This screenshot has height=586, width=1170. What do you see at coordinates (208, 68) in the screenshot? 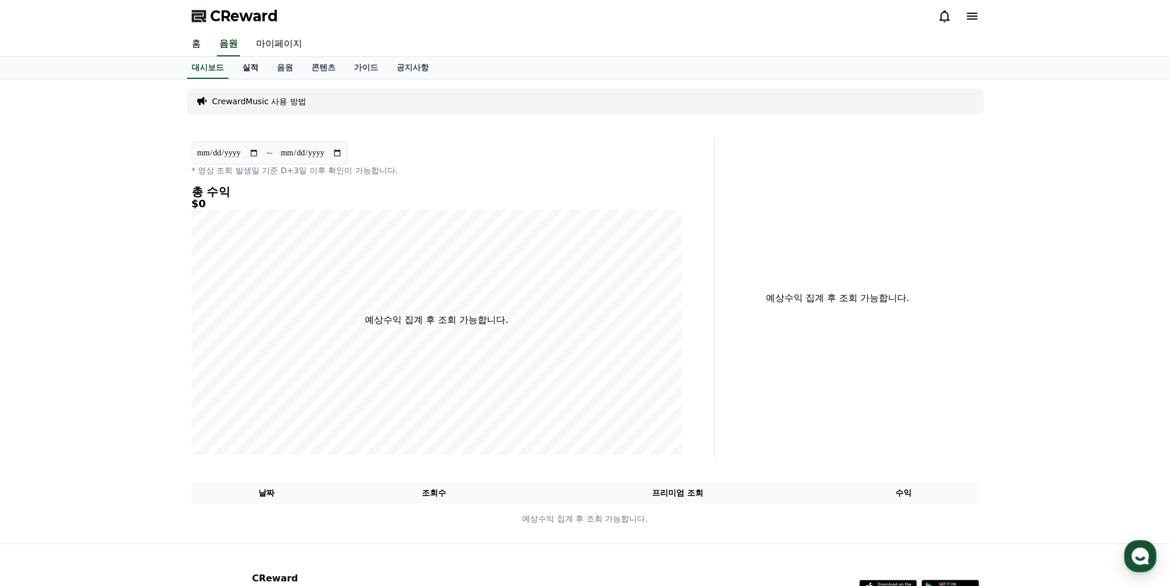
I see `a: 대시보드` at bounding box center [208, 68].